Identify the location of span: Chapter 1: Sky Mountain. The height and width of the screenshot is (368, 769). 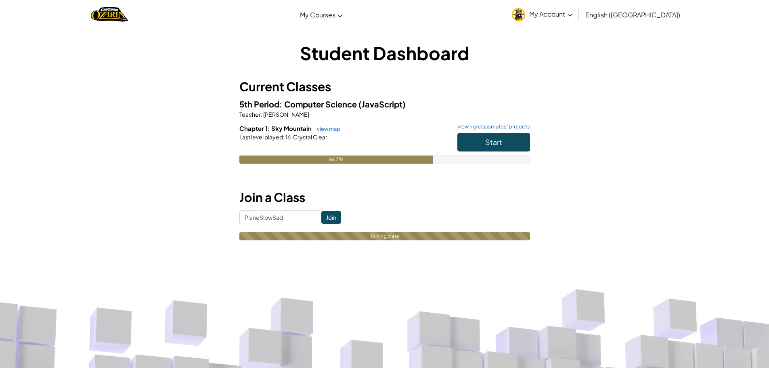
(276, 128).